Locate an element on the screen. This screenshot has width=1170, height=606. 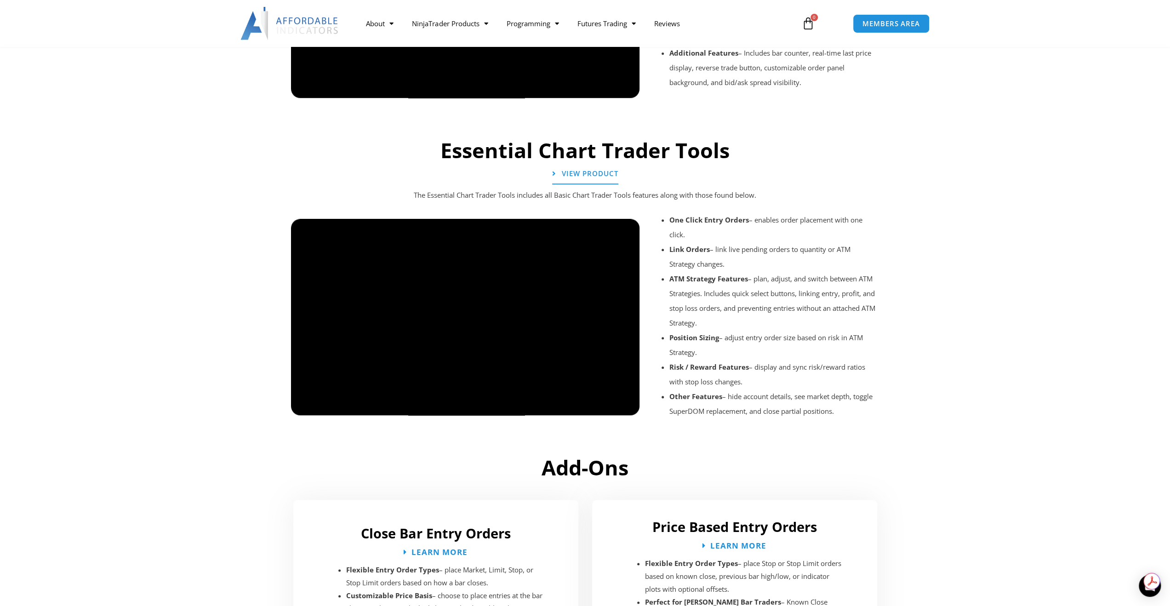
li: – Includes bar counter, real-time last price display, reverse trade button, customizable order pa... is located at coordinates (774, 68).